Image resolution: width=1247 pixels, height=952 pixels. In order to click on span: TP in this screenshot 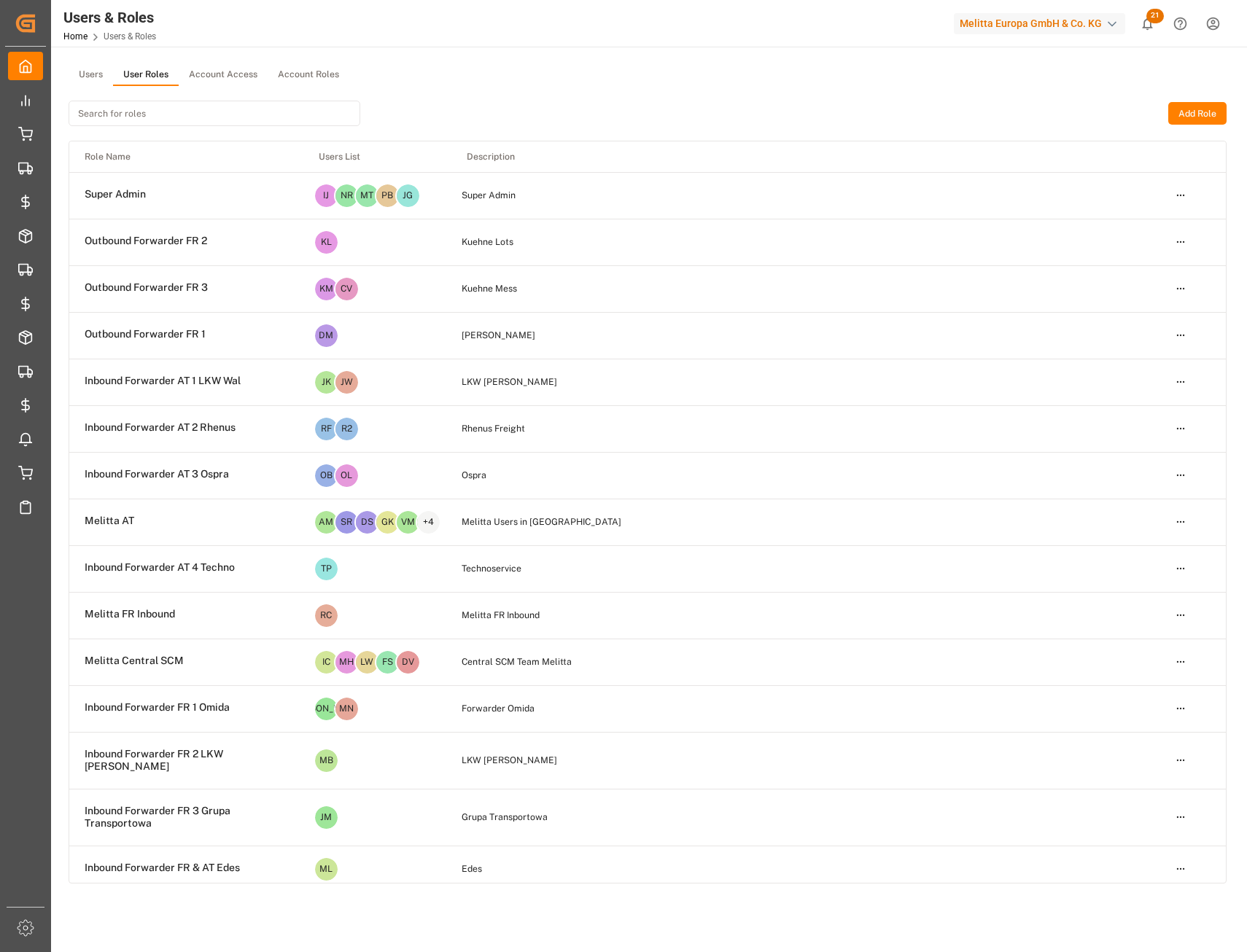, I will do `click(326, 569)`.